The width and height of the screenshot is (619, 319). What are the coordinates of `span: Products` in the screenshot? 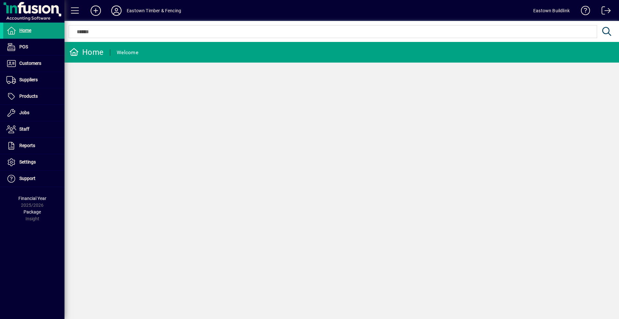 It's located at (28, 96).